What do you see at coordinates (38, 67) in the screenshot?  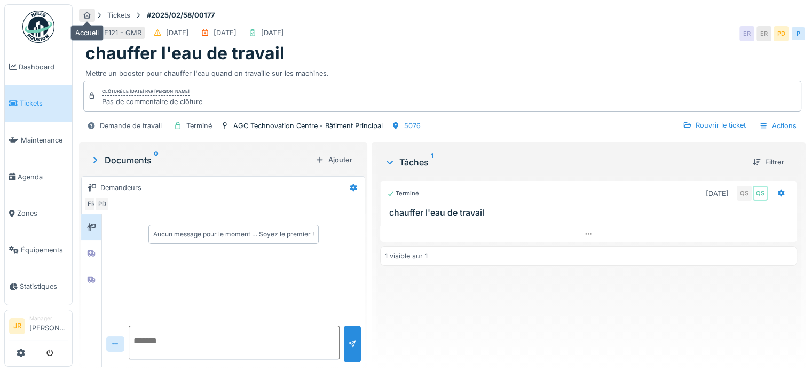 I see `a: Dashboard` at bounding box center [38, 67].